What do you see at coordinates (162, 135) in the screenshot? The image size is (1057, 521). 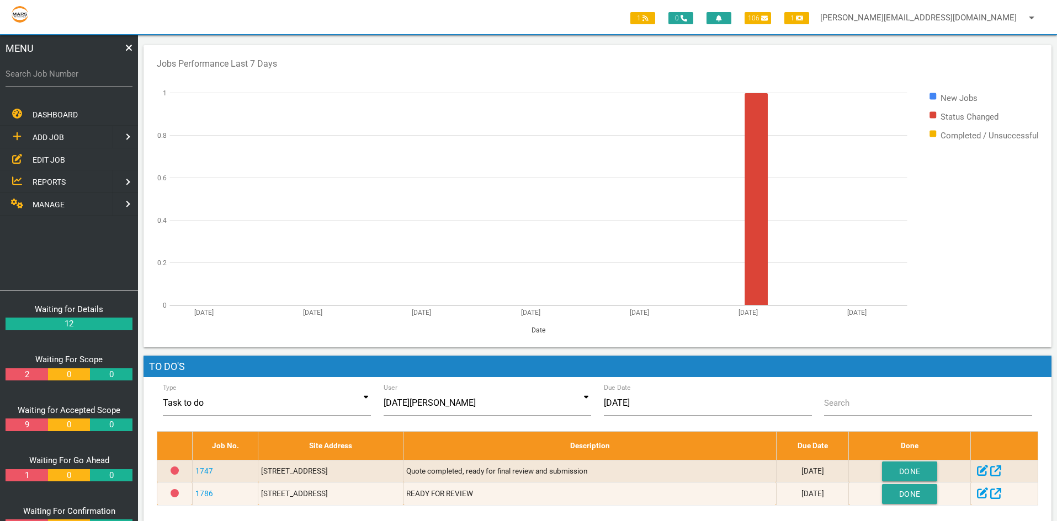 I see `text: 0.8` at bounding box center [162, 135].